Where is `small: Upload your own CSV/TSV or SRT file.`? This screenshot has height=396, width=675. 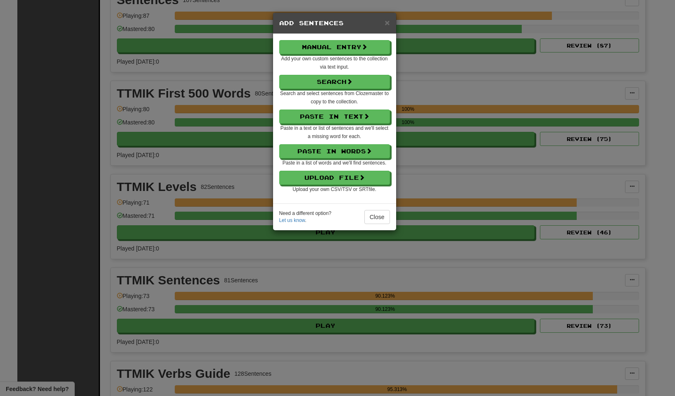
small: Upload your own CSV/TSV or SRT file. is located at coordinates (334, 189).